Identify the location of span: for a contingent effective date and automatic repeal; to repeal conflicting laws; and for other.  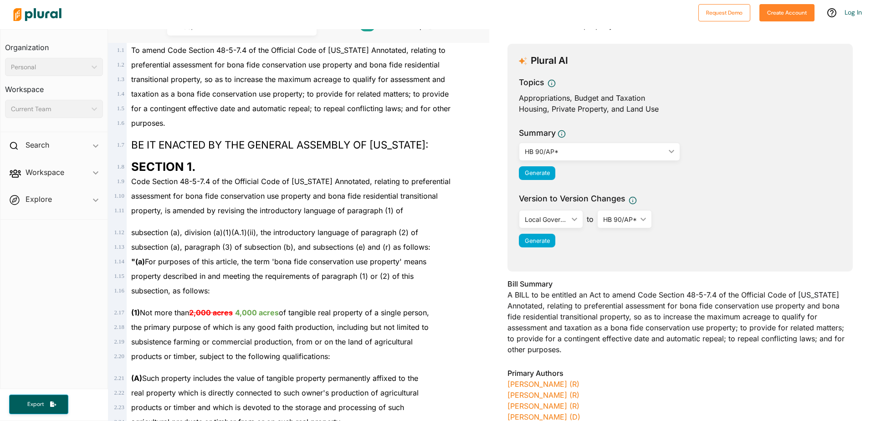
(291, 108).